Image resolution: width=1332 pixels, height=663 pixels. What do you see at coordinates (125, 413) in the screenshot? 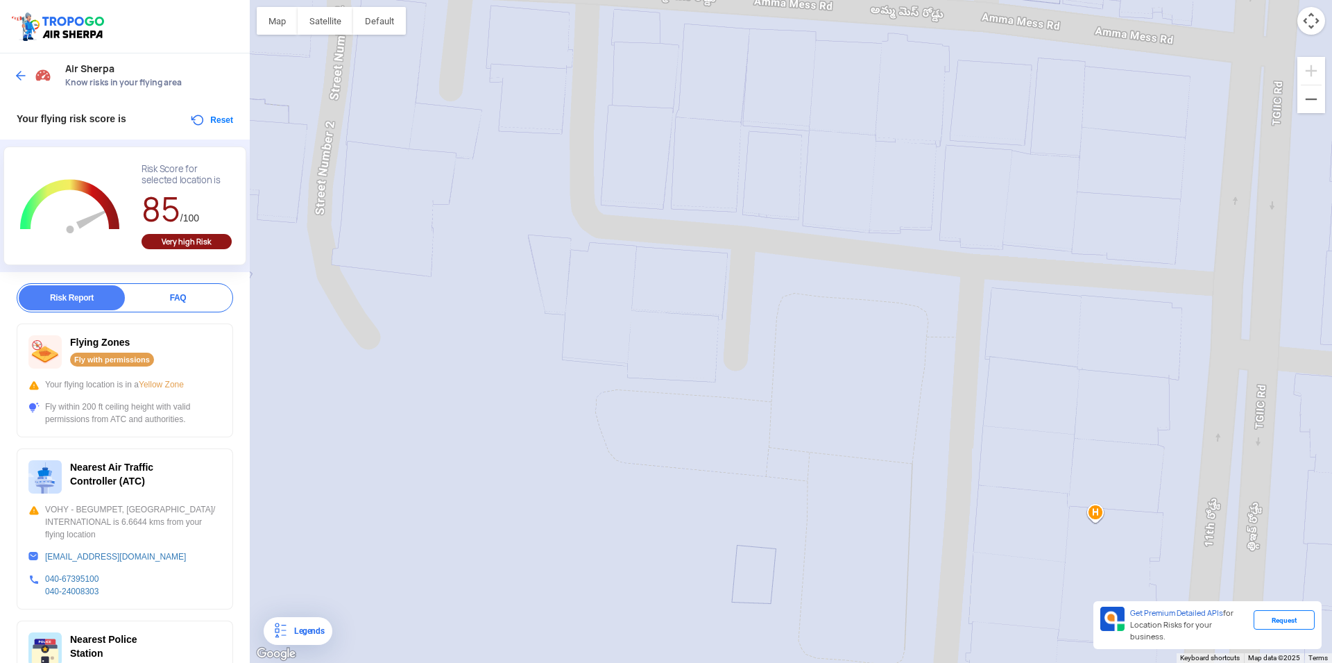
I see `div: Fly within 200 ft ceiling height with valid permissions from ATC and authorities.` at bounding box center [125, 413].